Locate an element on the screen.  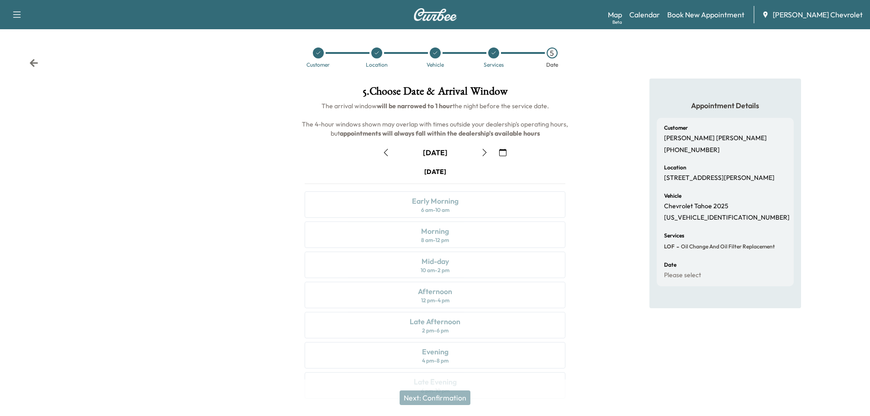
a: Book New Appointment is located at coordinates (705, 15).